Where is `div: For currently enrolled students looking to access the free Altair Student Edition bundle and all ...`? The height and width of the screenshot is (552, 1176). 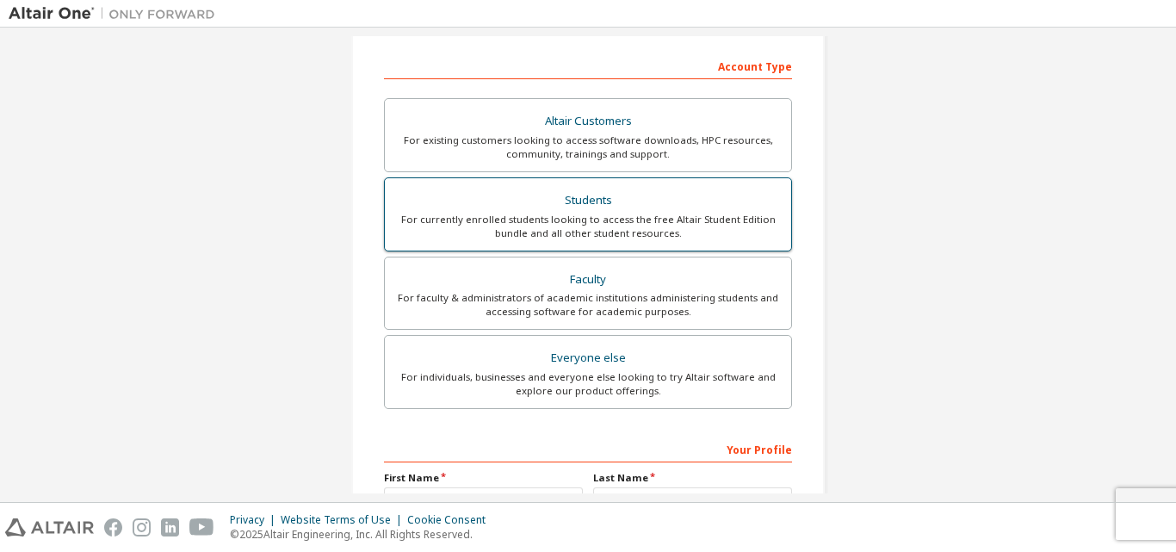
div: For currently enrolled students looking to access the free Altair Student Edition bundle and all ... is located at coordinates (588, 226).